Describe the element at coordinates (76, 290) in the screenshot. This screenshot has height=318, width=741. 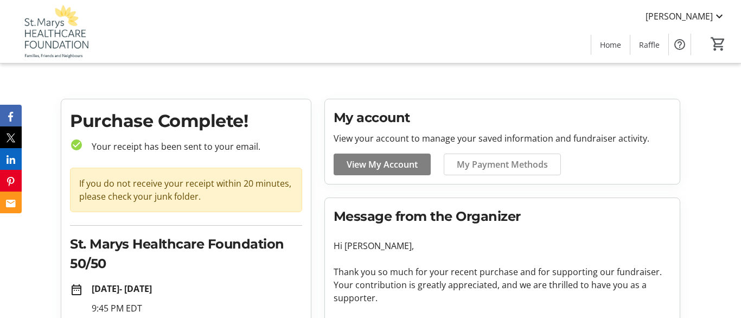
I see `mat-icon: date_range` at that location.